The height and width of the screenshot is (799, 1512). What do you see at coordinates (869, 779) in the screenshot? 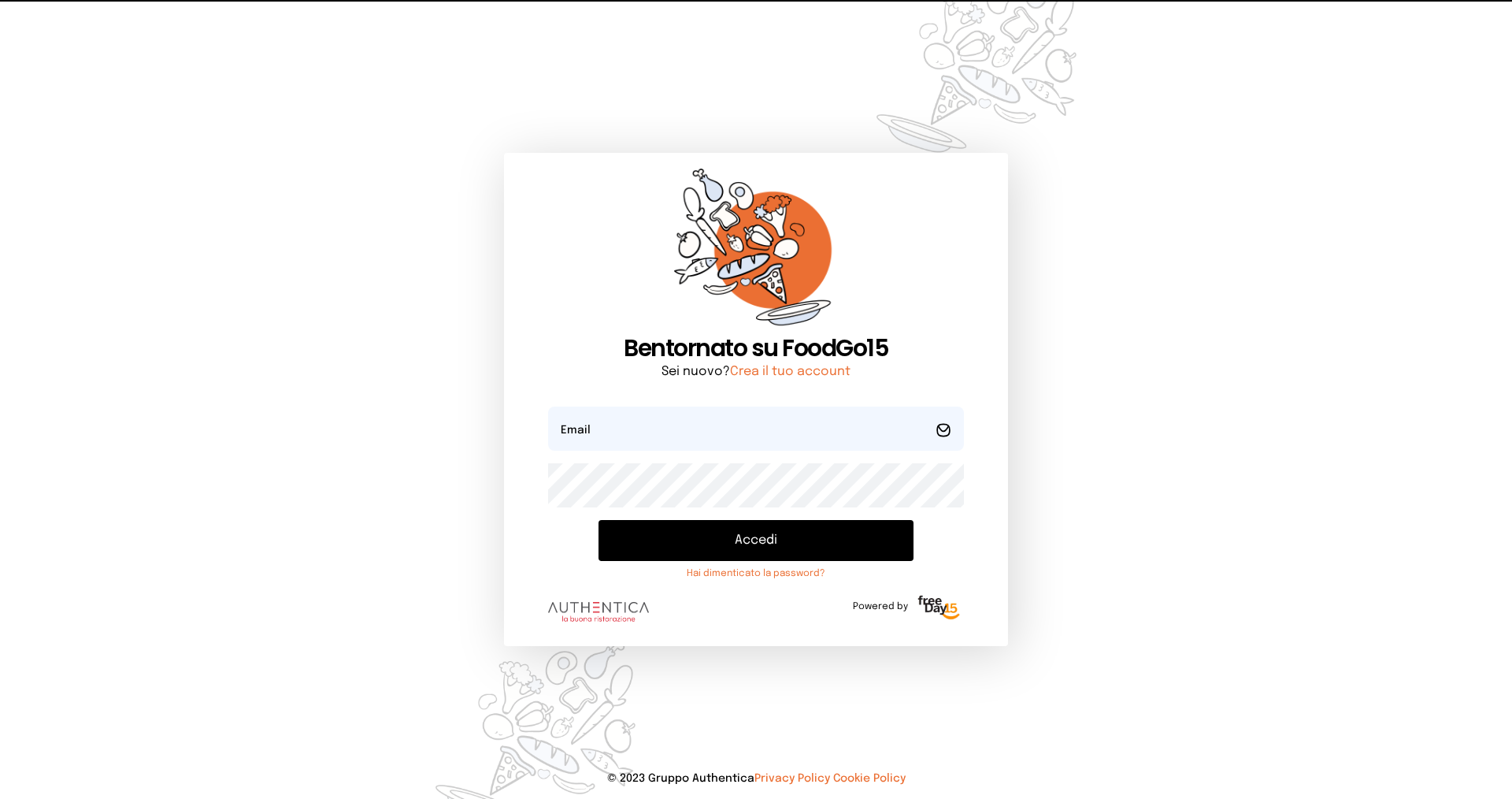
I see `a: Cookie Policy` at bounding box center [869, 779].